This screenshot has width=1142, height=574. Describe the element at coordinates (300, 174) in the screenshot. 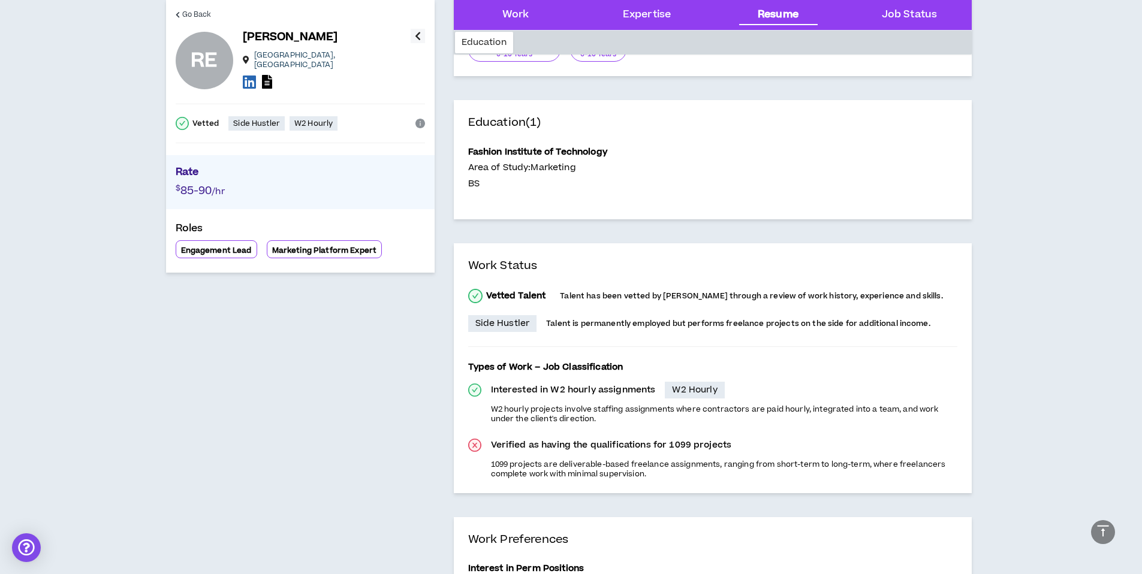

I see `p: Rate` at that location.